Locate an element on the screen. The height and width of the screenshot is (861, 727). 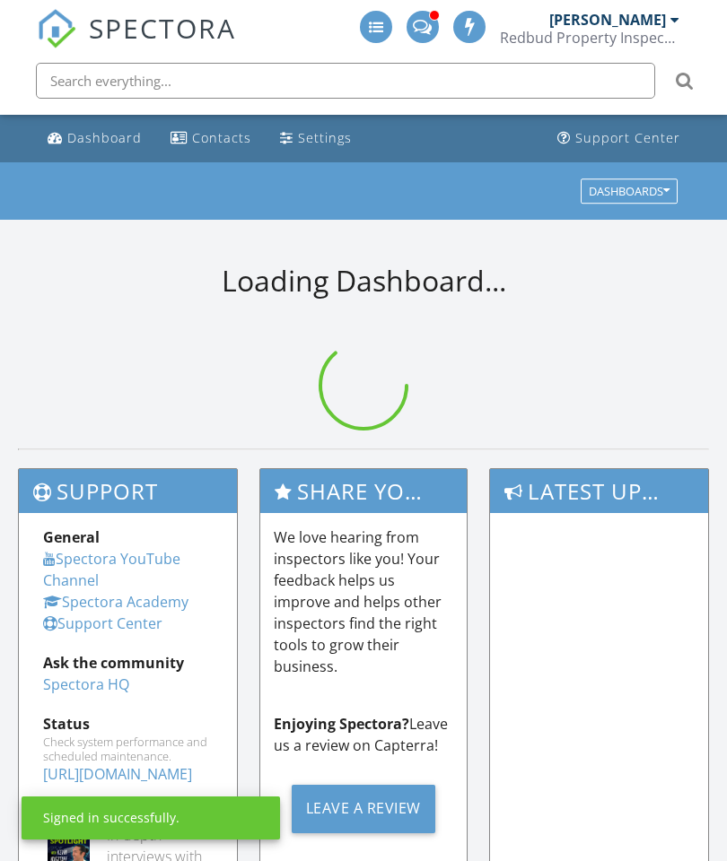
a: Spectora HQ is located at coordinates (86, 685).